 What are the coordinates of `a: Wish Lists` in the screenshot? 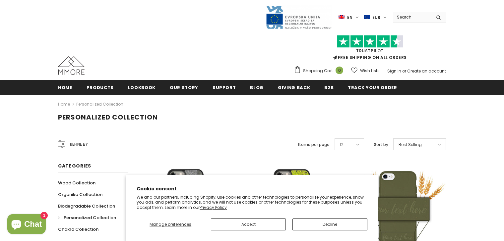 It's located at (365, 71).